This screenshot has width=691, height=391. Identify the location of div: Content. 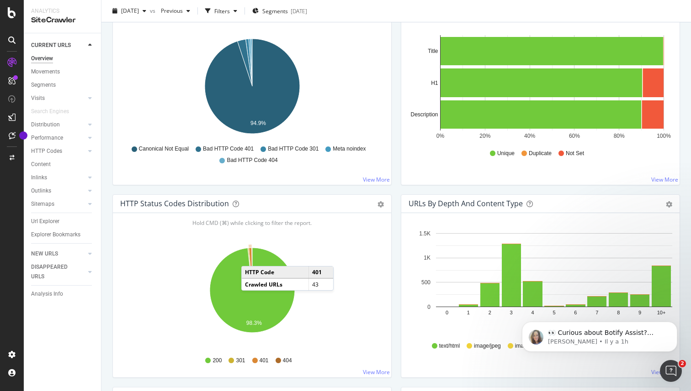
(41, 164).